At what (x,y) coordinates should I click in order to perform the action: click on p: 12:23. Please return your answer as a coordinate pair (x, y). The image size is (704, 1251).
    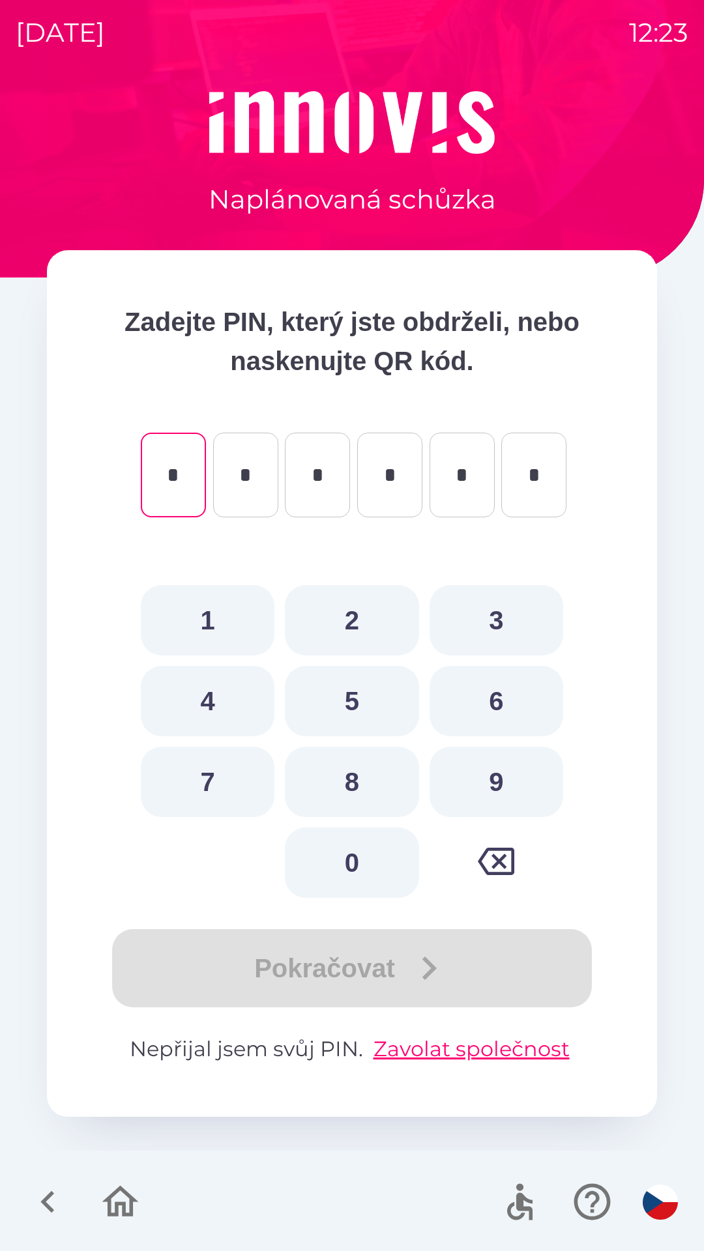
    Looking at the image, I should click on (658, 33).